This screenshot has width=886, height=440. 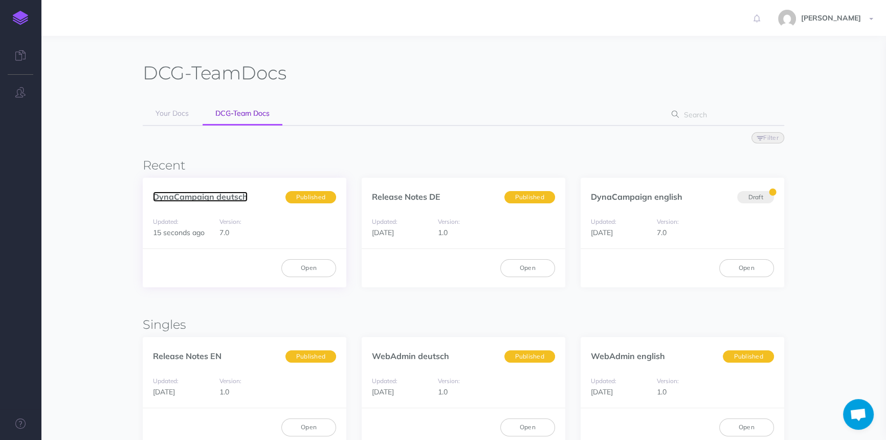 I want to click on h3: Recent, so click(x=463, y=165).